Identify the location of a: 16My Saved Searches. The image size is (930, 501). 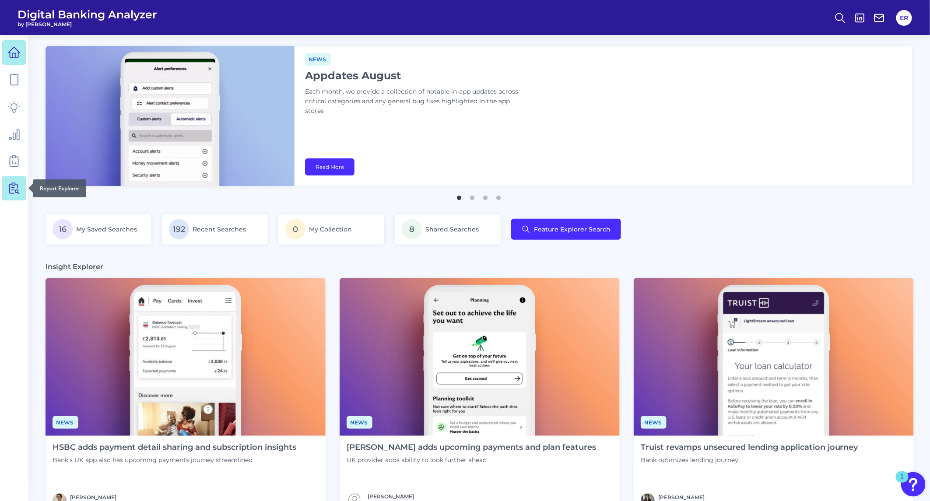
(98, 229).